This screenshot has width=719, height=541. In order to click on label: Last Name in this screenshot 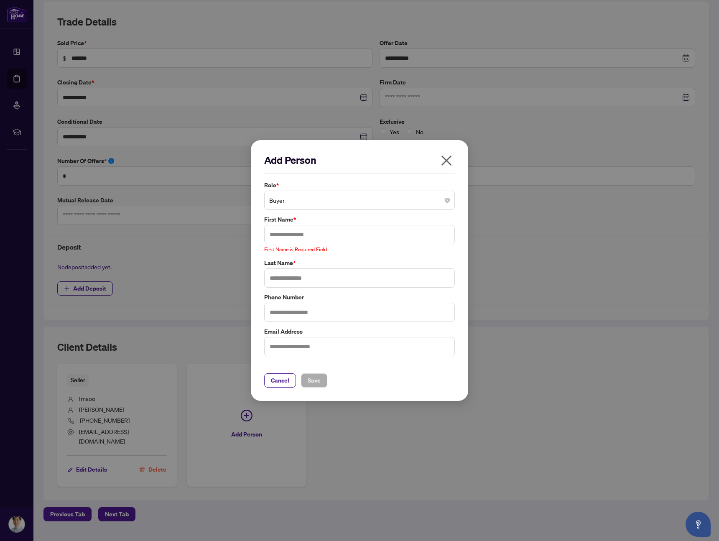, I will do `click(360, 263)`.